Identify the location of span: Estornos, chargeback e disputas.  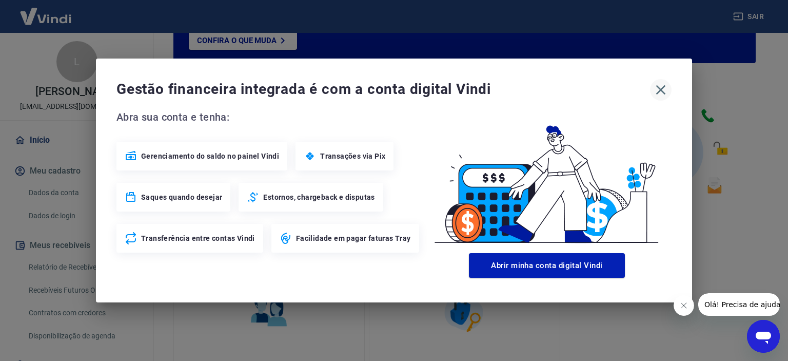
(319, 197).